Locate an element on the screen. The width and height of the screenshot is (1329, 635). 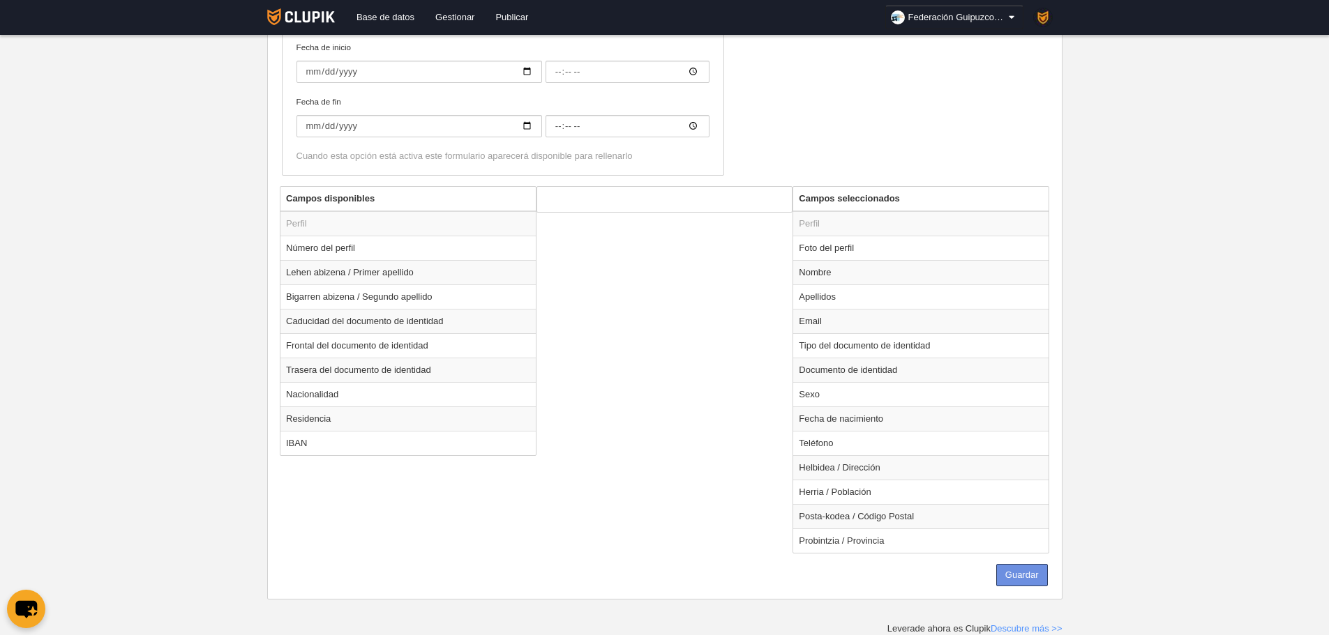
td: Número del perfil is located at coordinates (408, 248).